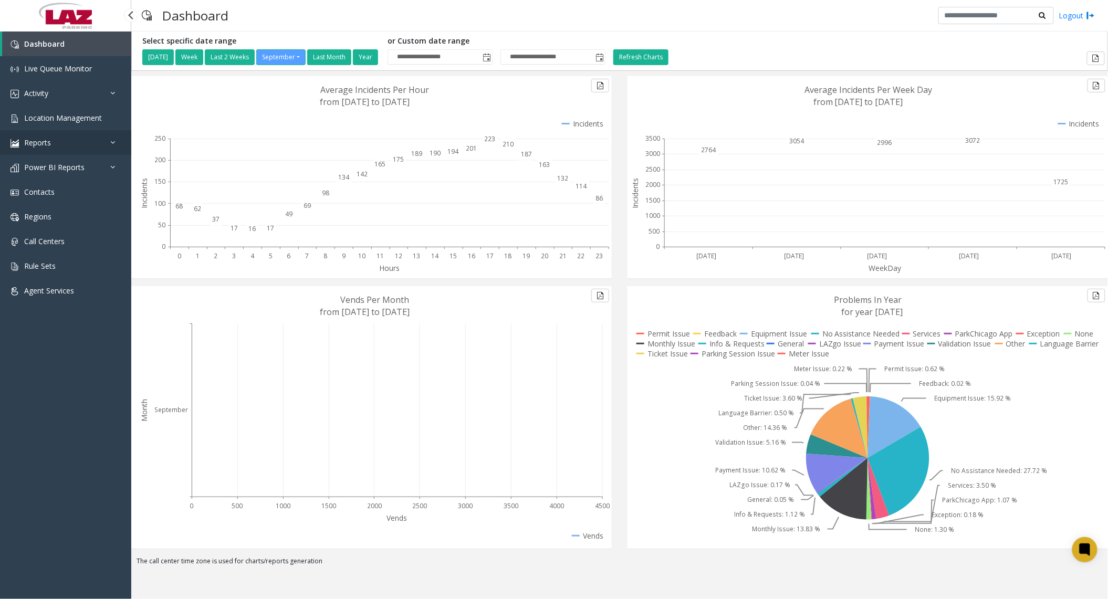 Image resolution: width=1108 pixels, height=599 pixels. What do you see at coordinates (261, 41) in the screenshot?
I see `h5: Select specific date range` at bounding box center [261, 41].